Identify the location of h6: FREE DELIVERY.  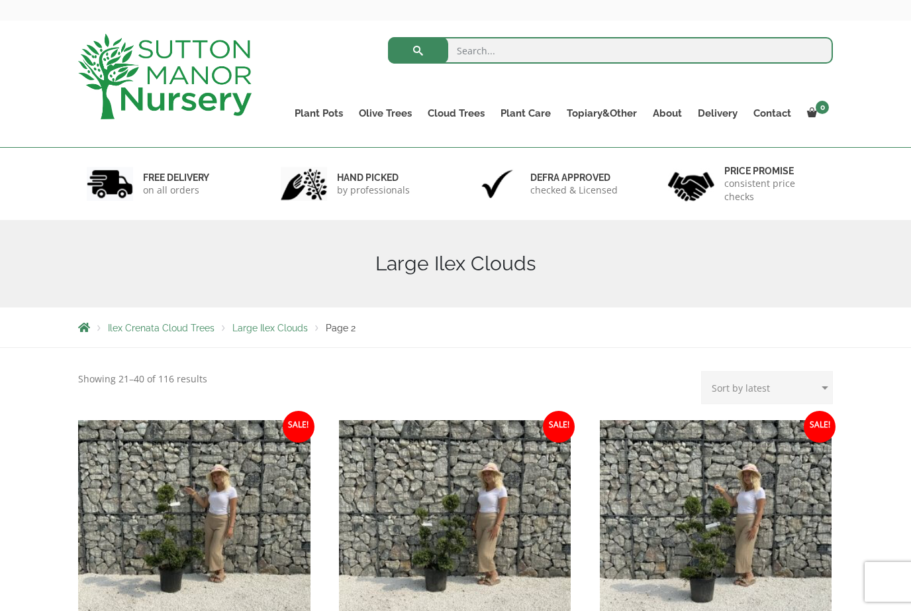
(176, 178).